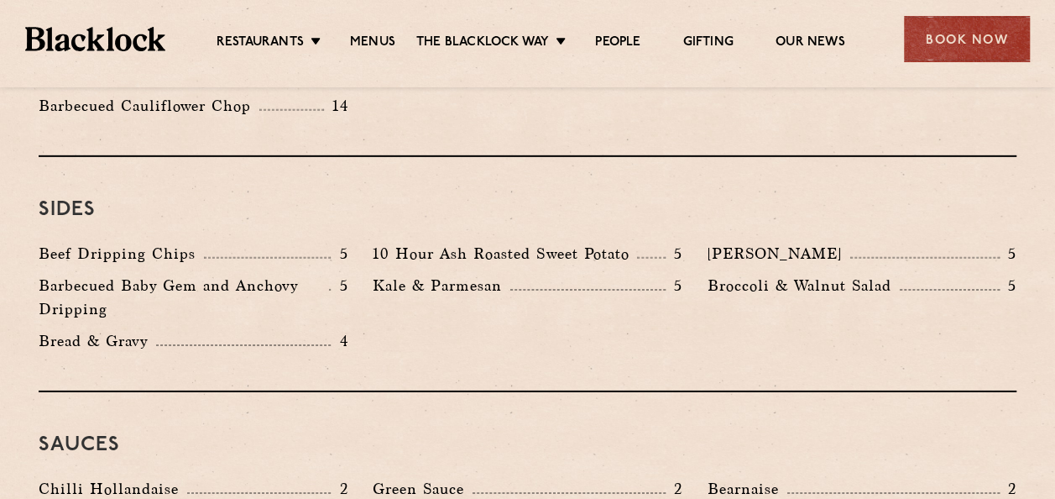  What do you see at coordinates (336, 106) in the screenshot?
I see `p: 14` at bounding box center [336, 106].